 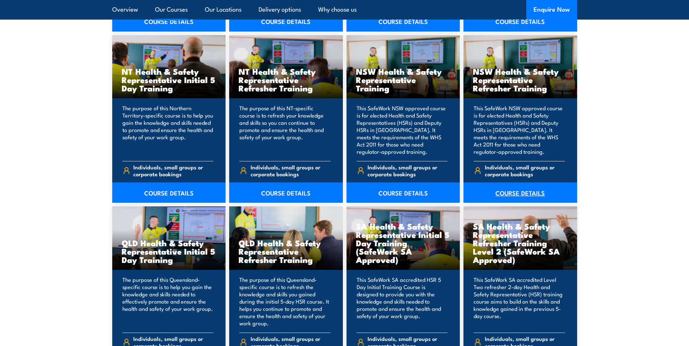 I want to click on p: The purpose of this Northern Territory-specific course is to help you gain the knowledge and skil..., so click(x=168, y=130).